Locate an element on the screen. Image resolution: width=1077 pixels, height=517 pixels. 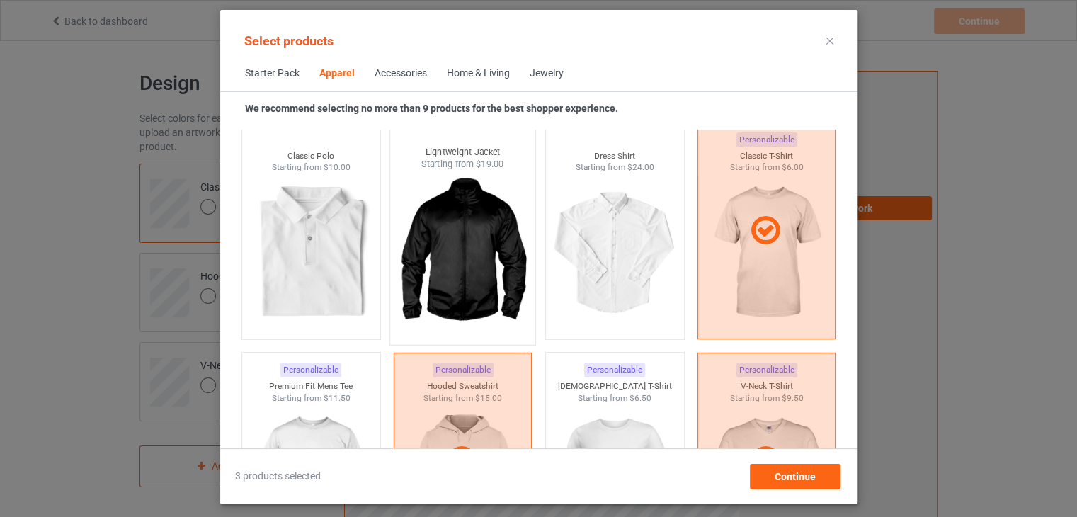
span: $10.00 is located at coordinates (336, 167).